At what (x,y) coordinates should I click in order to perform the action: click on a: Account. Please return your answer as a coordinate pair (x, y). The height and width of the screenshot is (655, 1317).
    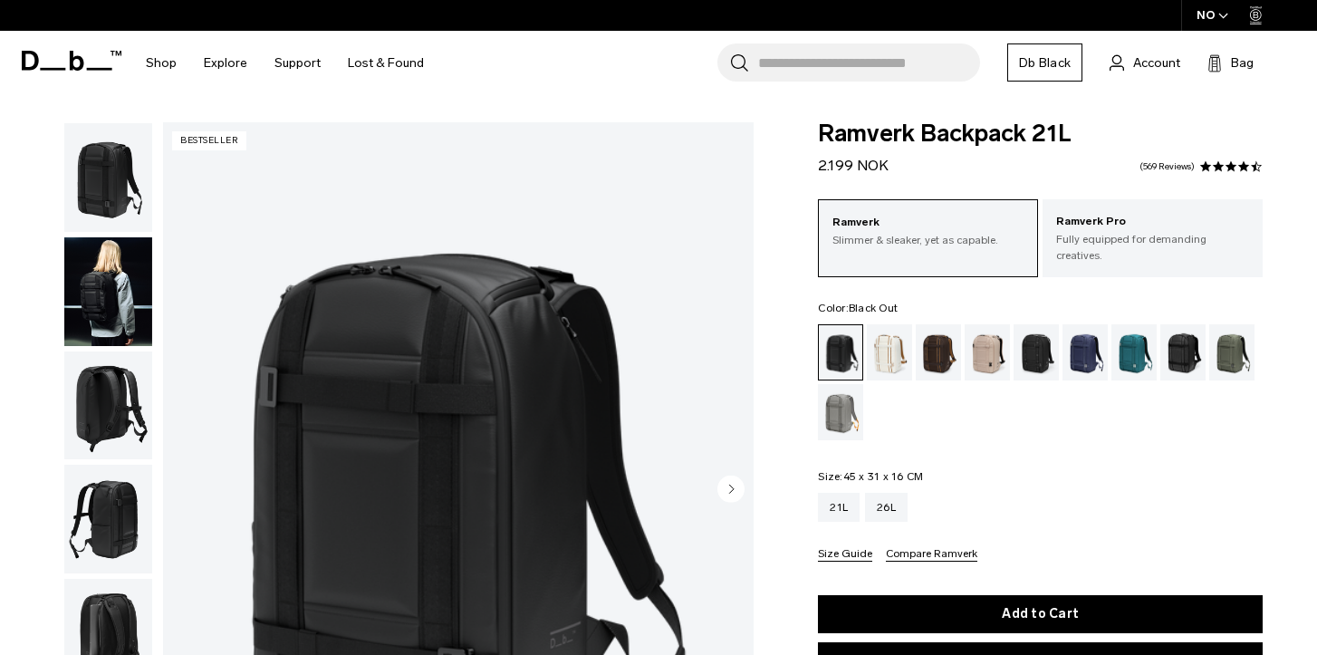
    Looking at the image, I should click on (1145, 63).